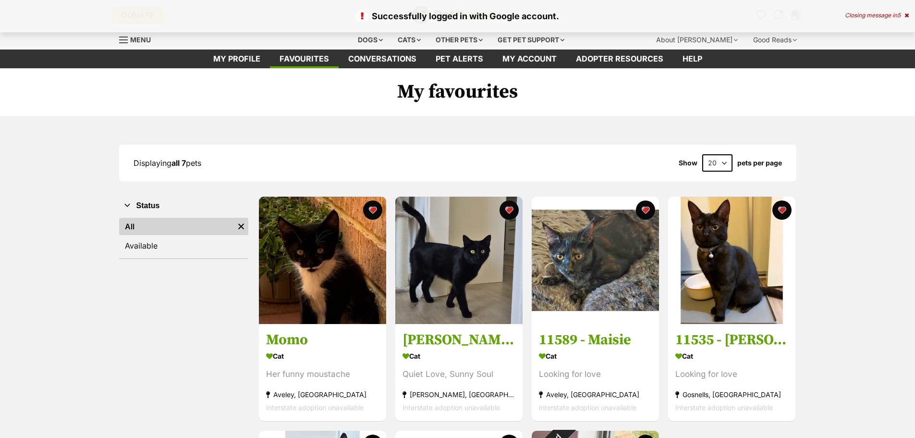  Describe the element at coordinates (529, 59) in the screenshot. I see `a: My account` at that location.